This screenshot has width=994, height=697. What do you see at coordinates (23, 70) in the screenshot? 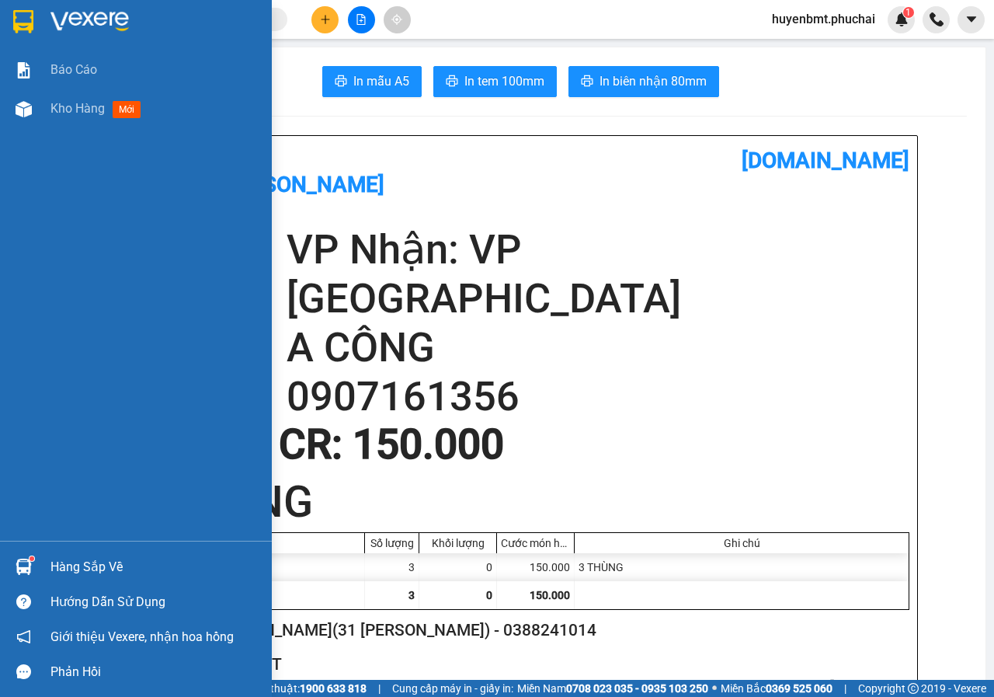
I see `img: solution-icon` at bounding box center [23, 70].